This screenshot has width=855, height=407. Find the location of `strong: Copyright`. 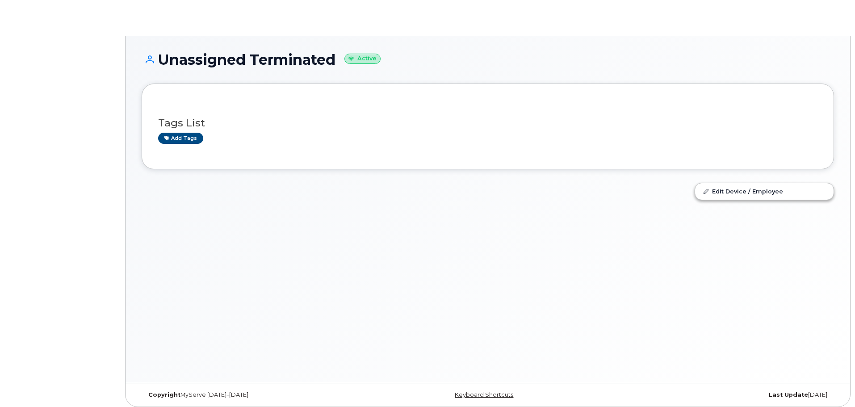

strong: Copyright is located at coordinates (164, 395).